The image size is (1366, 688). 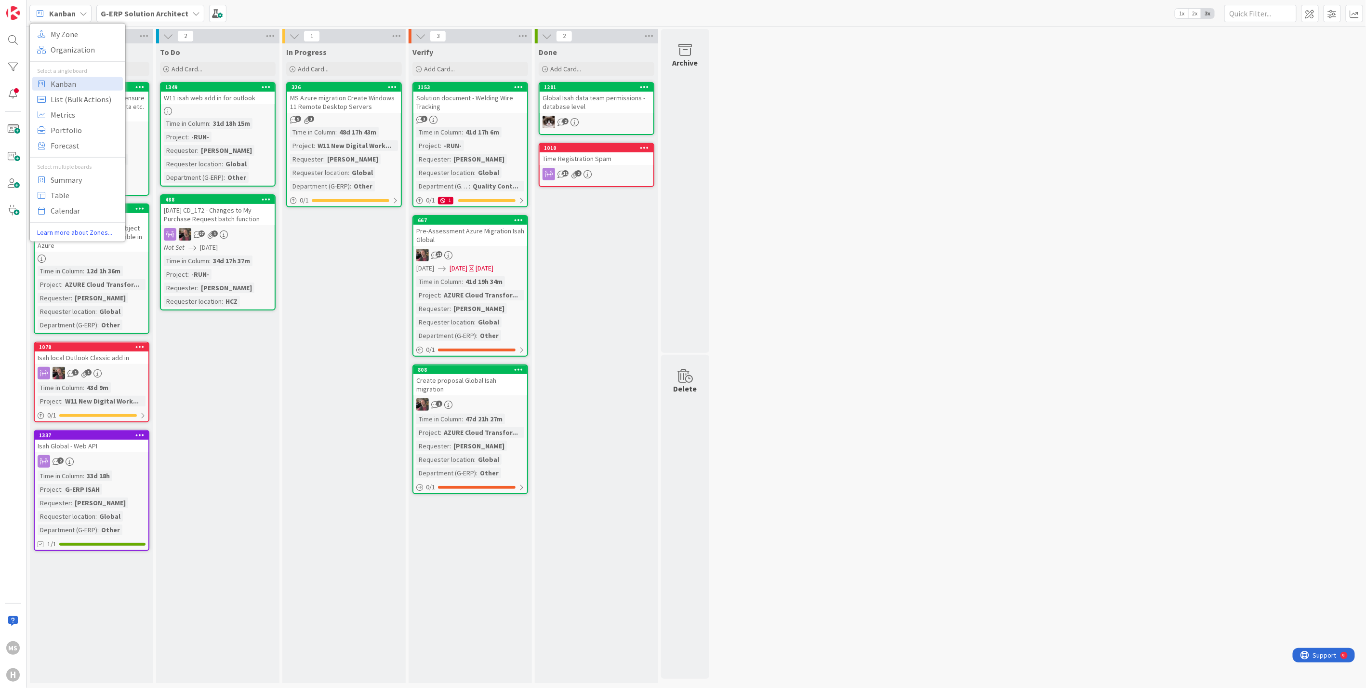 What do you see at coordinates (1207, 13) in the screenshot?
I see `span: 3x` at bounding box center [1207, 13].